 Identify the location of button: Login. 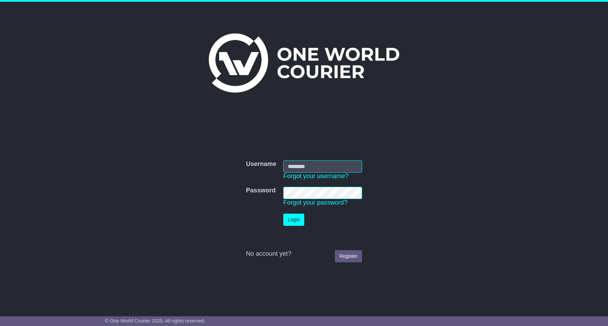
(294, 220).